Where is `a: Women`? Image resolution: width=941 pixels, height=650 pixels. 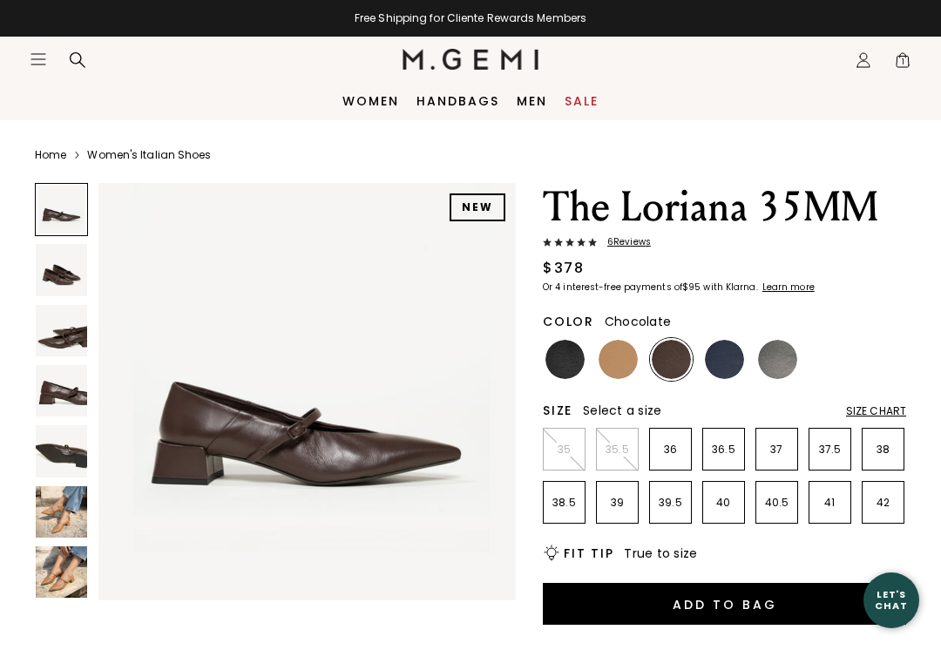
a: Women is located at coordinates (370, 101).